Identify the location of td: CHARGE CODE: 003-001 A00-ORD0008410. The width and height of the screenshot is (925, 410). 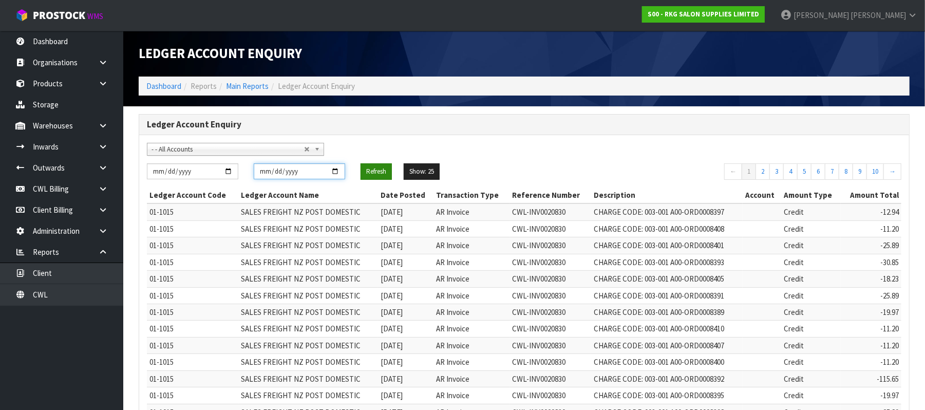
(666, 329).